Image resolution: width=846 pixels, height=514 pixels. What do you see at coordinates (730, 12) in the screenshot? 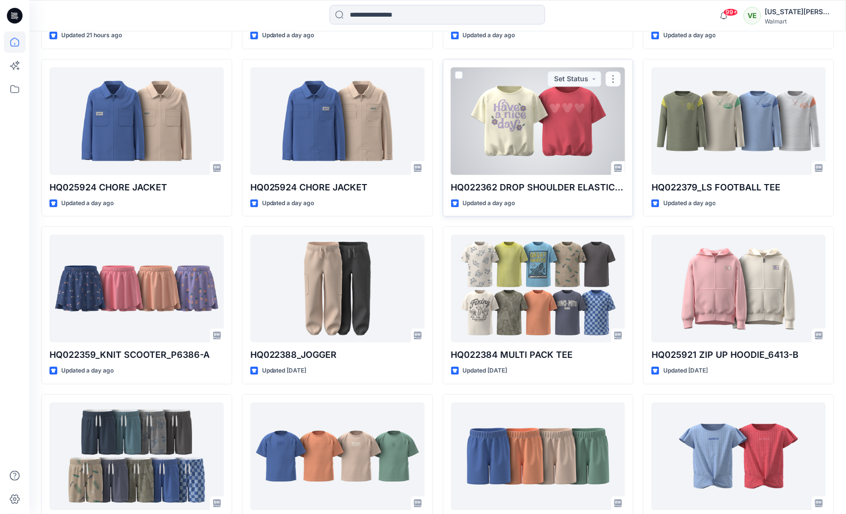
I see `span: 99+` at bounding box center [730, 12].